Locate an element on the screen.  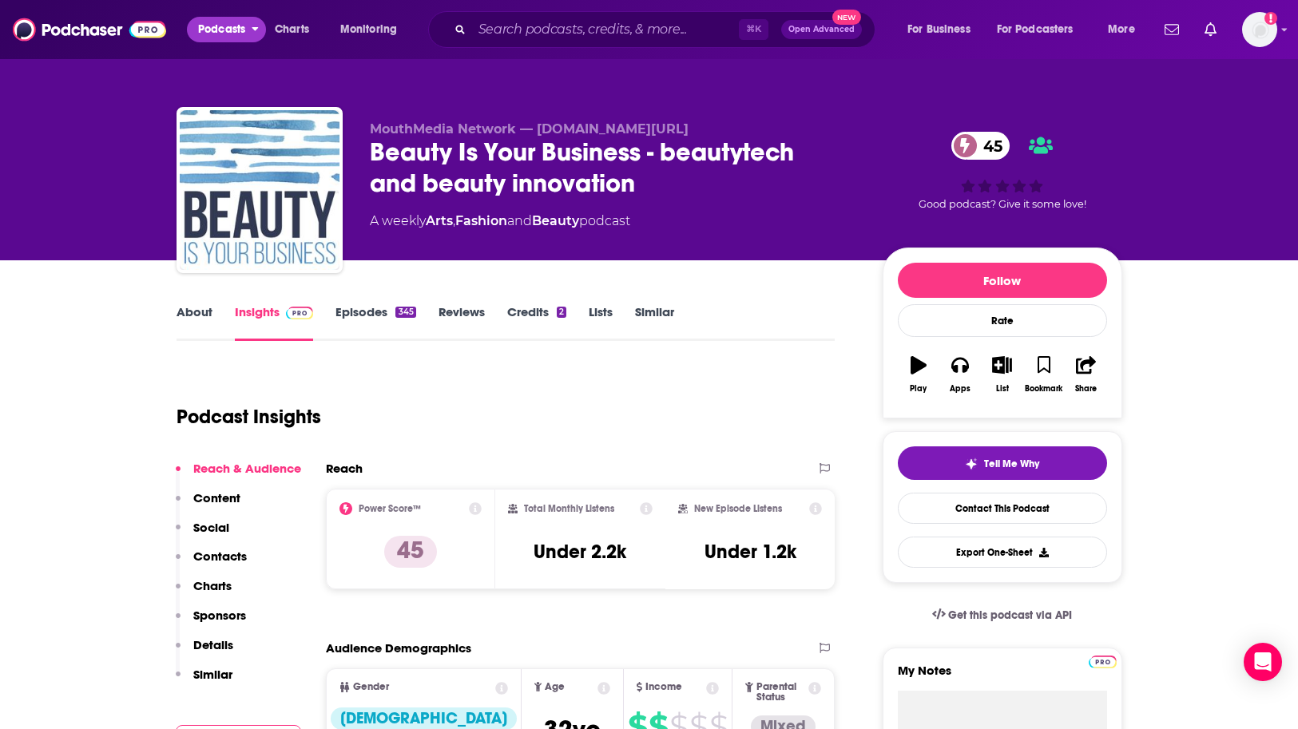
p: 45 is located at coordinates (411, 552).